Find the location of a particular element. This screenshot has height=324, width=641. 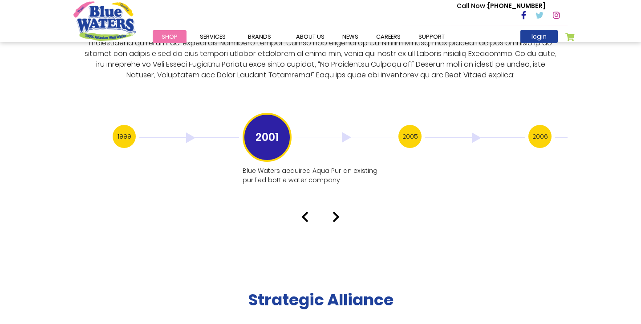

h3: 2001 is located at coordinates (267, 137).